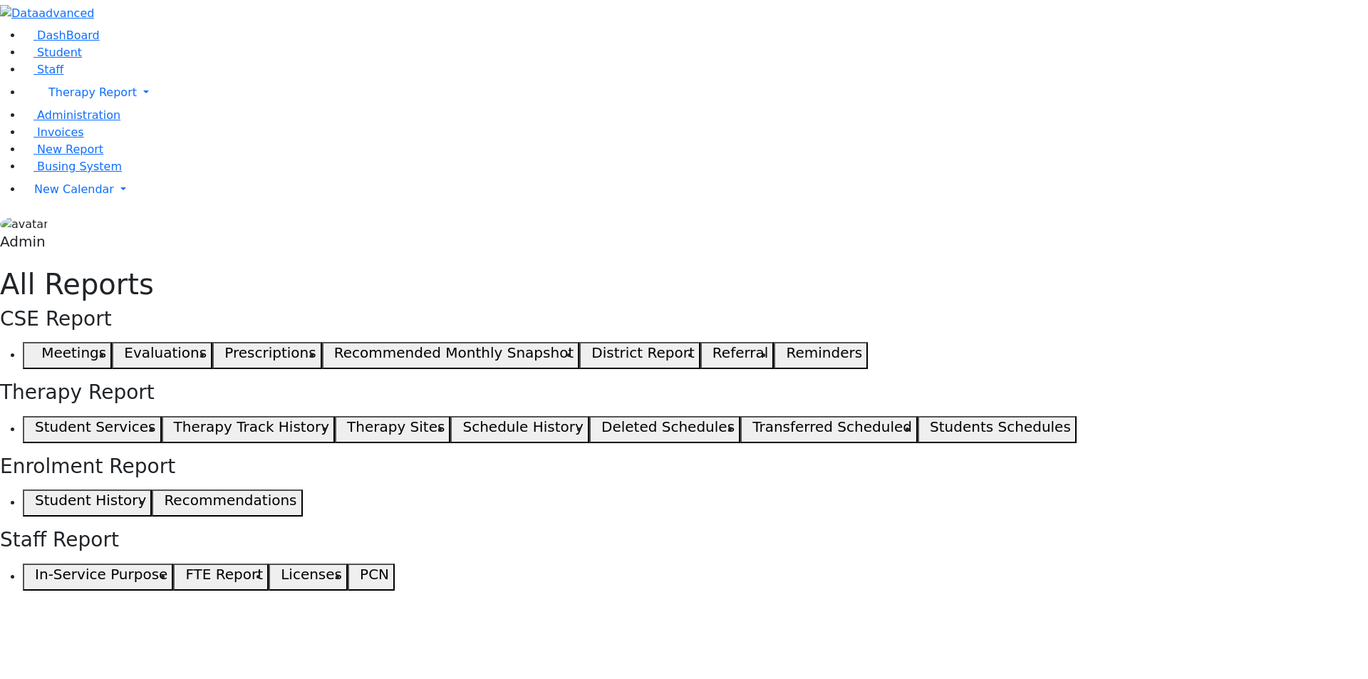  I want to click on a: Busing System, so click(72, 166).